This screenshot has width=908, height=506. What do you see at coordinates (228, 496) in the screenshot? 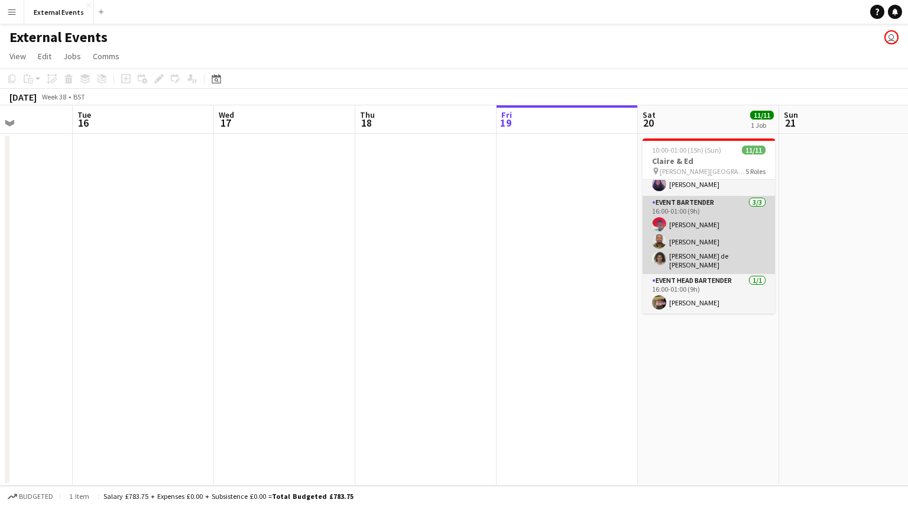
I see `div: Salary £783.75 + Expenses £0.00 + Subsistence £0.00 =` at bounding box center [228, 496].